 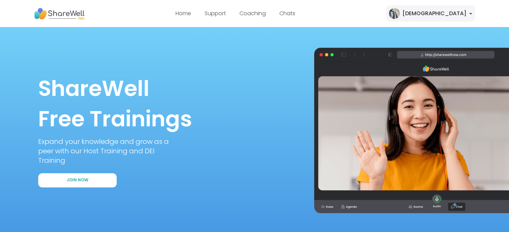 What do you see at coordinates (77, 180) in the screenshot?
I see `span: Join Now` at bounding box center [77, 180].